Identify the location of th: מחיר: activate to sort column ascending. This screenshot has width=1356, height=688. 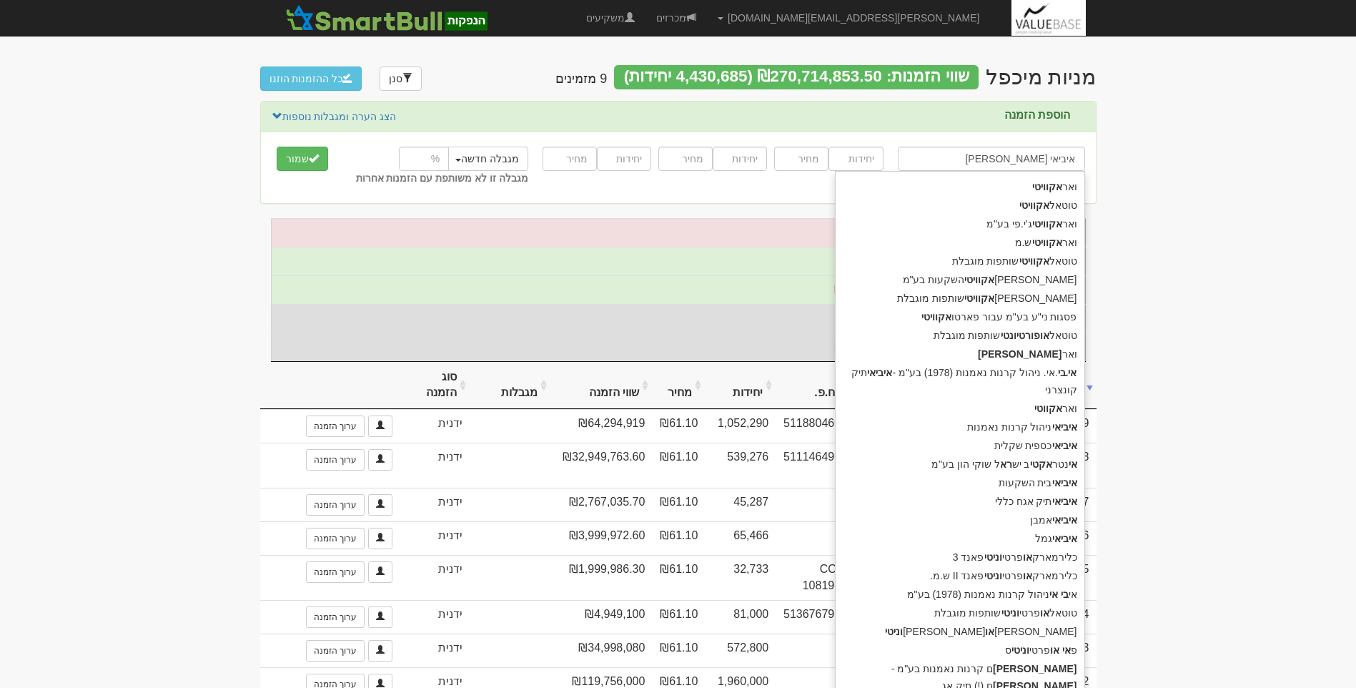
(678, 385).